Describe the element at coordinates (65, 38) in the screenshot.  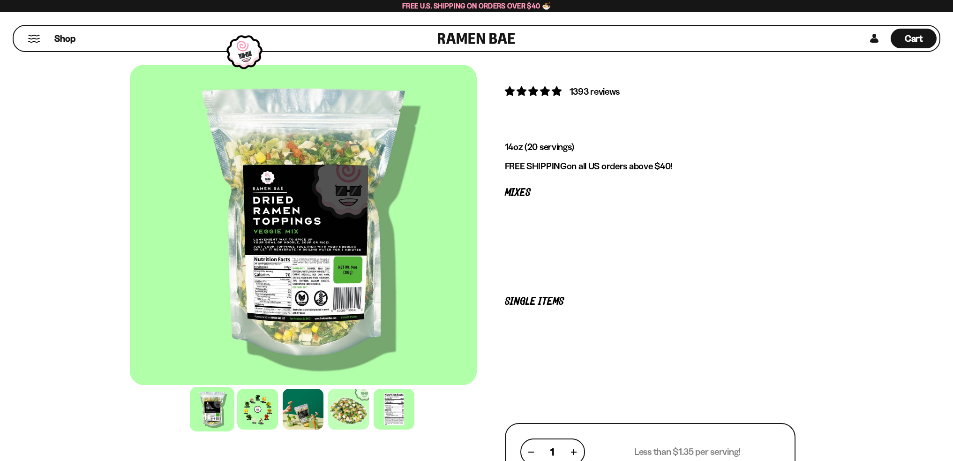
I see `a: Shop` at that location.